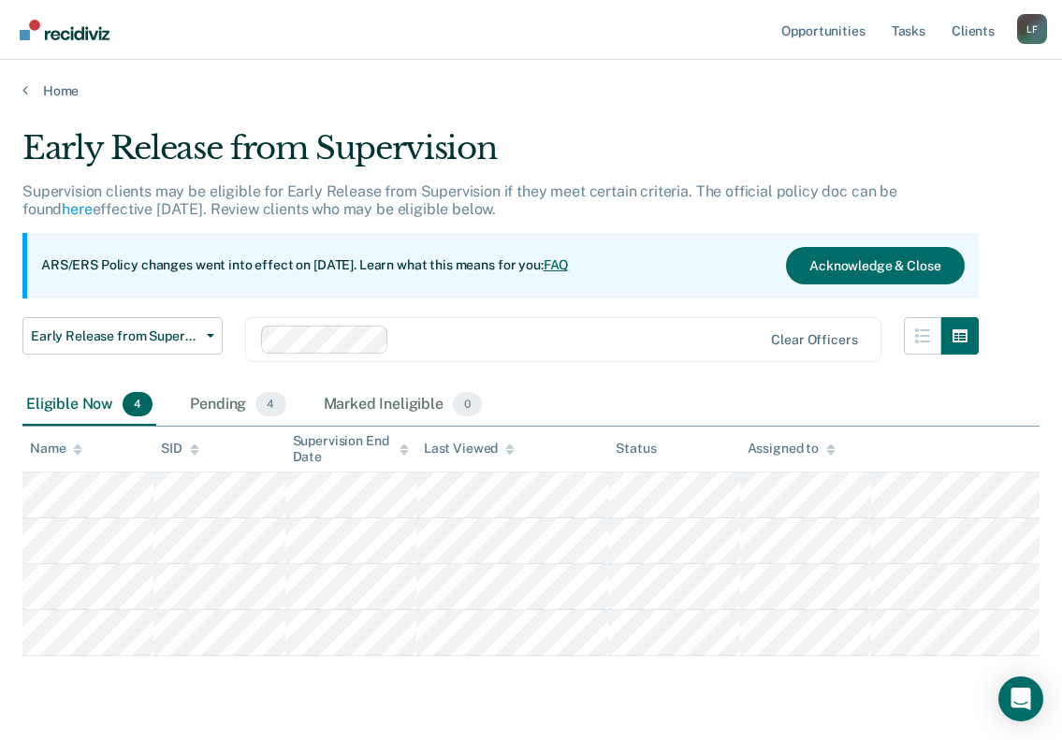 The height and width of the screenshot is (740, 1062). What do you see at coordinates (814, 340) in the screenshot?
I see `div: Clear officers` at bounding box center [814, 340].